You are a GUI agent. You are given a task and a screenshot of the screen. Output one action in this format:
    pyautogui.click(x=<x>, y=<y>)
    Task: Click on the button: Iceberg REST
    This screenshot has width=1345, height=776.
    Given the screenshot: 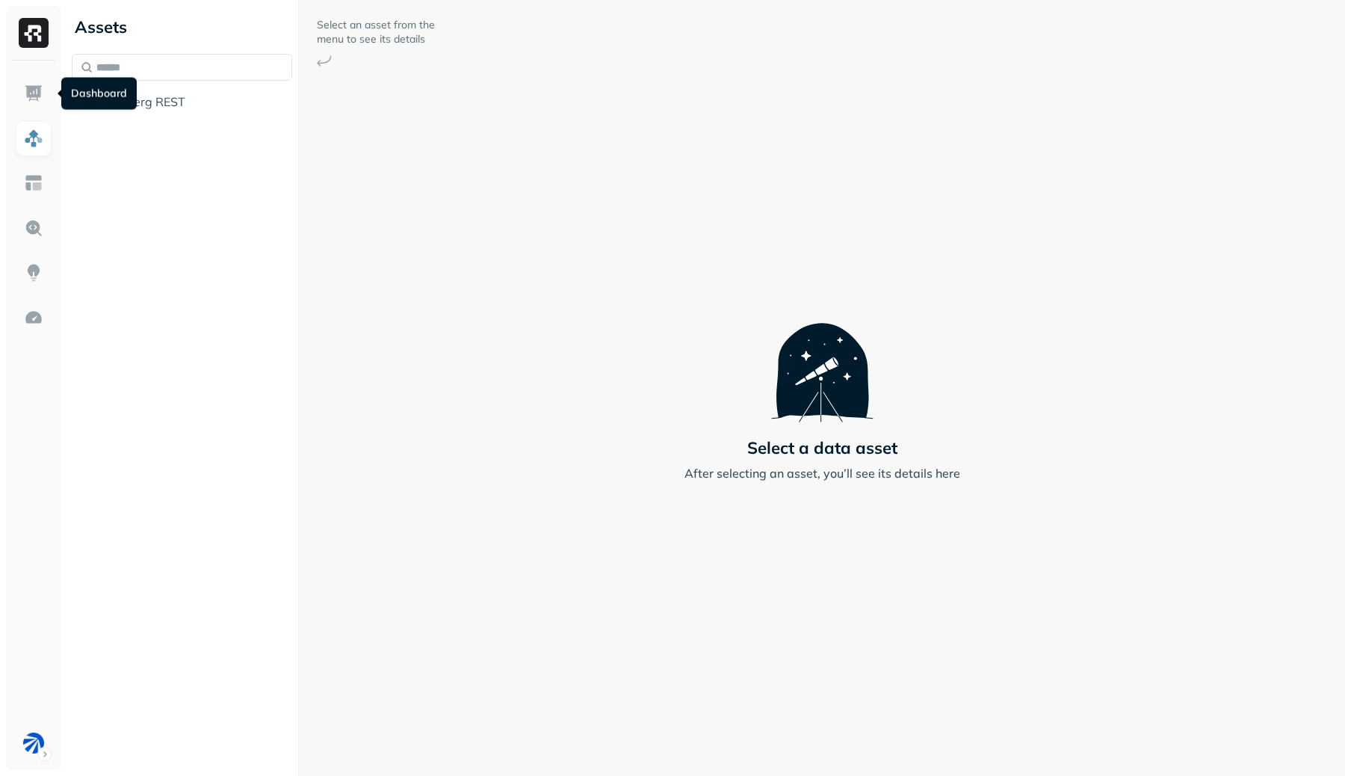 What is the action you would take?
    pyautogui.click(x=182, y=102)
    